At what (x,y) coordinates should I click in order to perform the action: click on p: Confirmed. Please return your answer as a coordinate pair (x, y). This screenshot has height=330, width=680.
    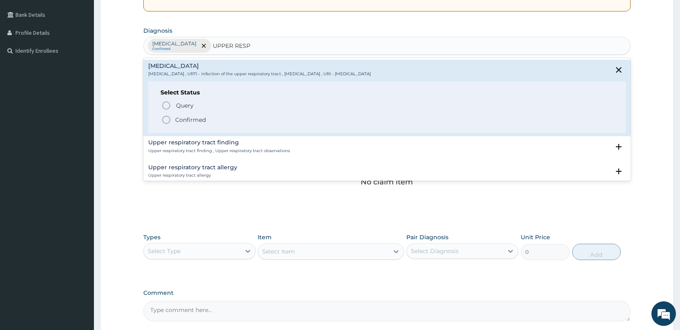
    Looking at the image, I should click on (190, 120).